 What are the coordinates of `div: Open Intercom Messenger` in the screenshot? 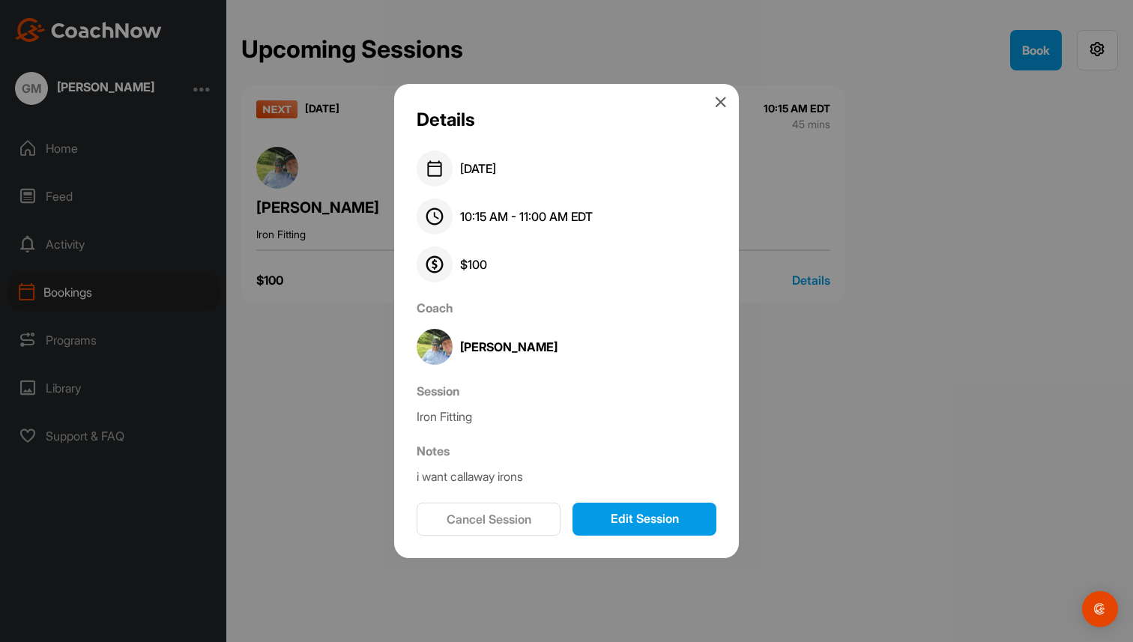 It's located at (1100, 609).